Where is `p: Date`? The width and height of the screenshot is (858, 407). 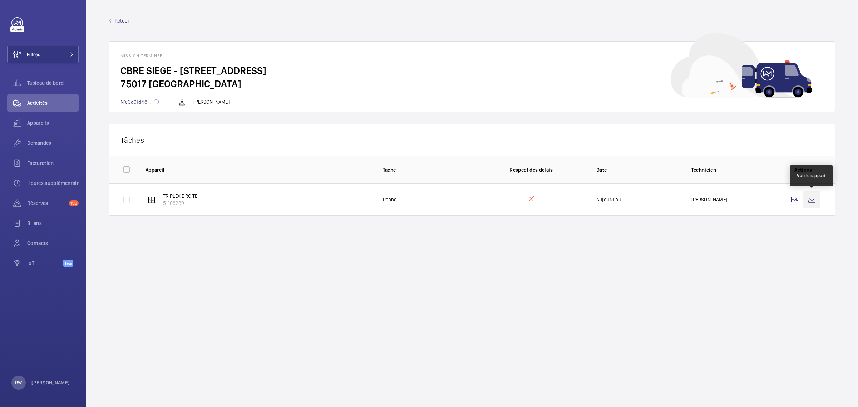
p: Date is located at coordinates (638, 170).